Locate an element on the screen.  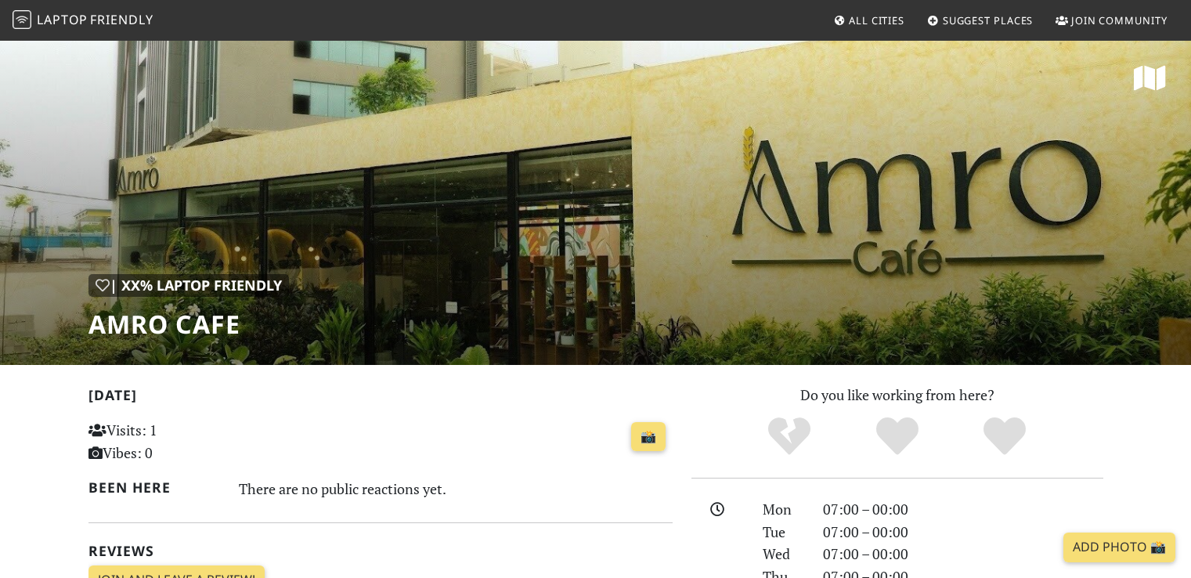
div: No is located at coordinates (789, 436).